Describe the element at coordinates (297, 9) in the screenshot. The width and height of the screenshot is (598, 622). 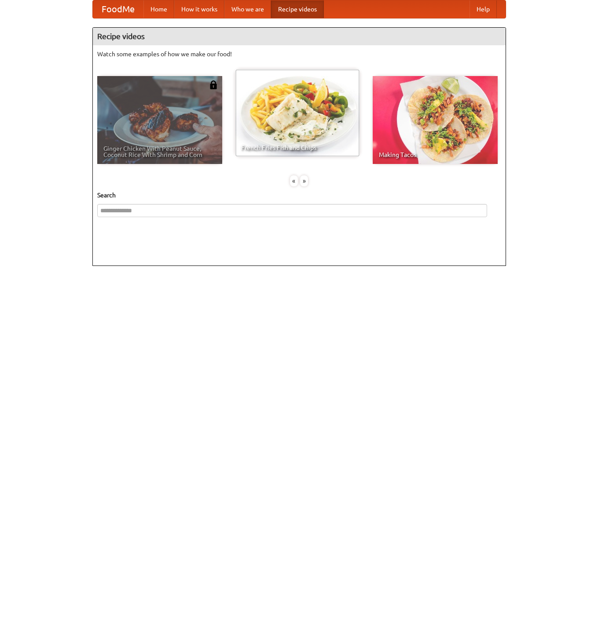
I see `a: Recipe videos` at that location.